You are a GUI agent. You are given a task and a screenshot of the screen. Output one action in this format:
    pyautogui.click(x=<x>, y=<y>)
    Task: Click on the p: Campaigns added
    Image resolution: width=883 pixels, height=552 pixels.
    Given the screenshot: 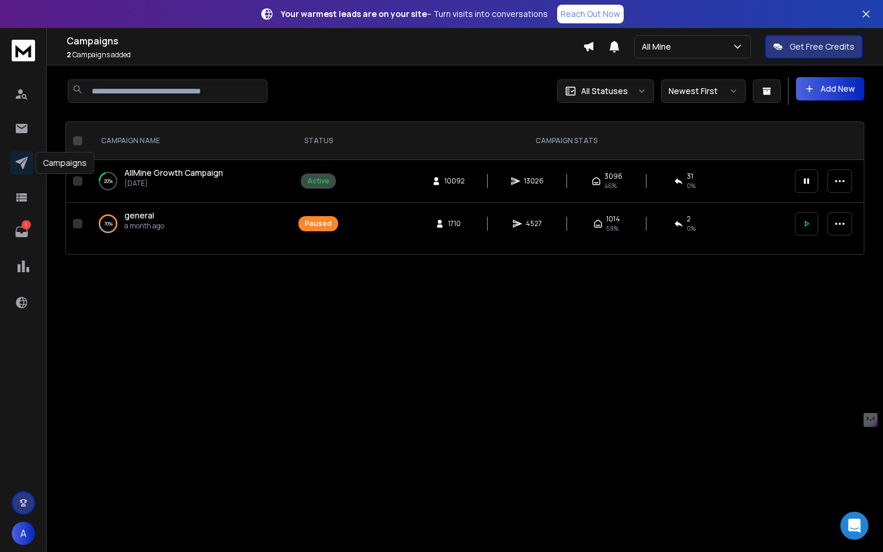 What is the action you would take?
    pyautogui.click(x=325, y=55)
    